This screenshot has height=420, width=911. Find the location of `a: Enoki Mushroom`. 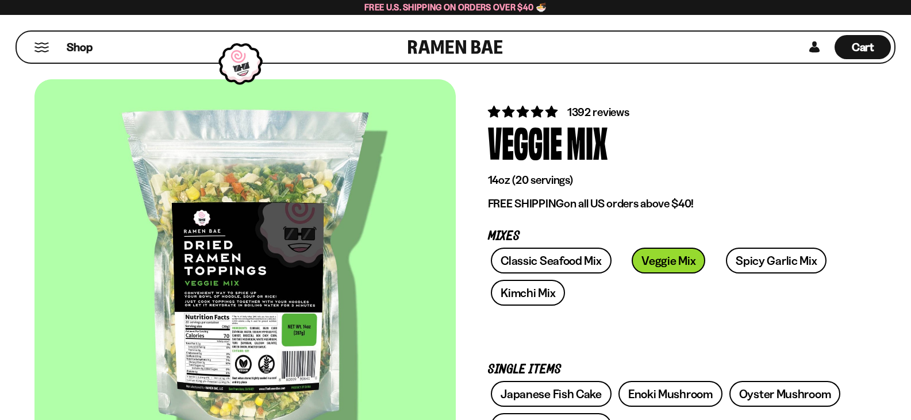

a: Enoki Mushroom is located at coordinates (670, 394).